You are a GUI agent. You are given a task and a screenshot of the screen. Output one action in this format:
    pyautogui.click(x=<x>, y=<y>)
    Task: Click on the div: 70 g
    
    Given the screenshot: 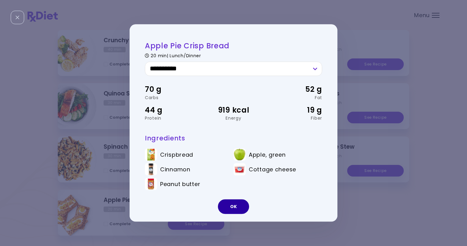 What is the action you would take?
    pyautogui.click(x=174, y=90)
    